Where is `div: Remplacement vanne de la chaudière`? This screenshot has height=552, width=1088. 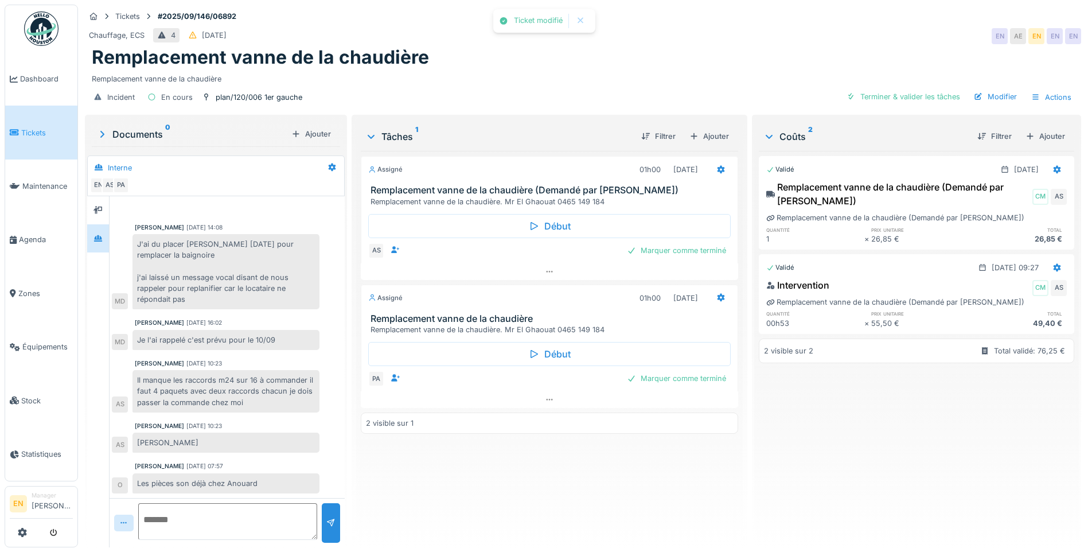
div: Remplacement vanne de la chaudière is located at coordinates (583, 76).